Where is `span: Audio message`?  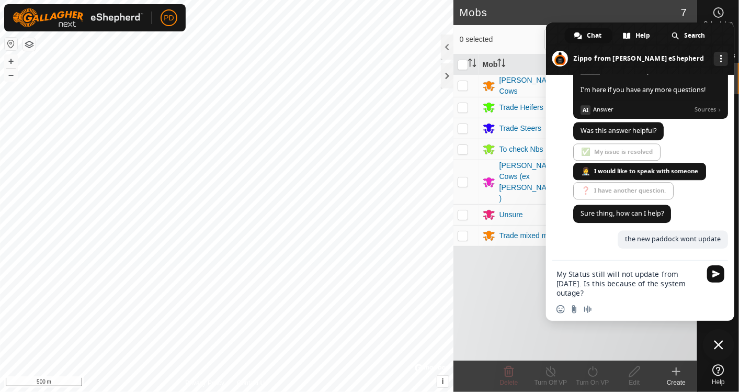
span: Audio message is located at coordinates (588, 309).